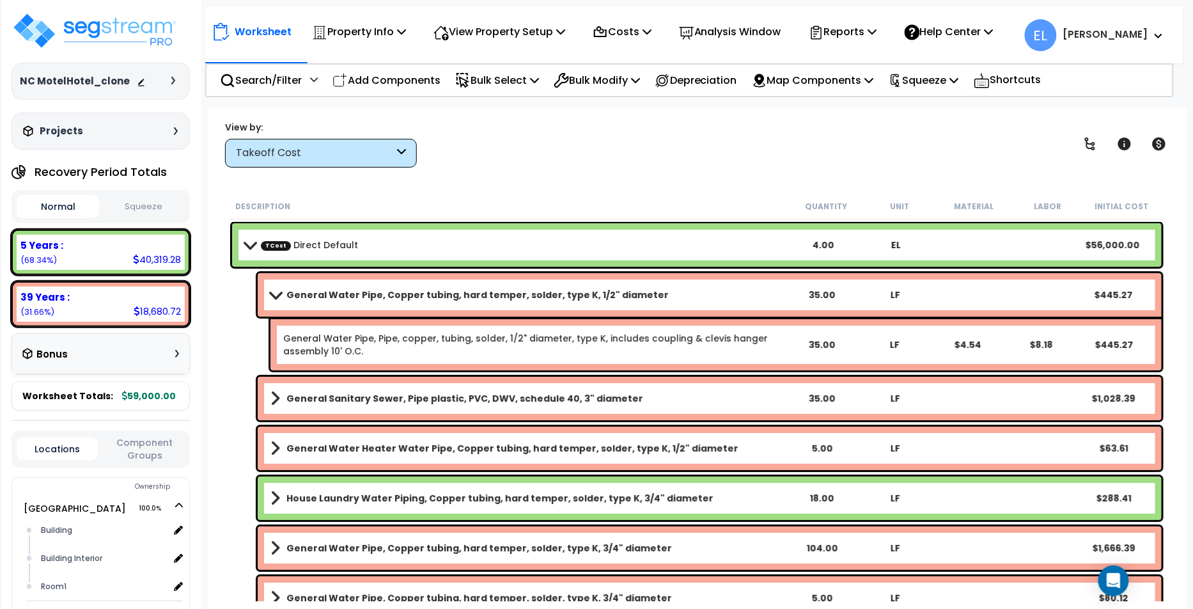 The width and height of the screenshot is (1193, 609). What do you see at coordinates (310, 245) in the screenshot?
I see `a: Custom Item` at bounding box center [310, 245].